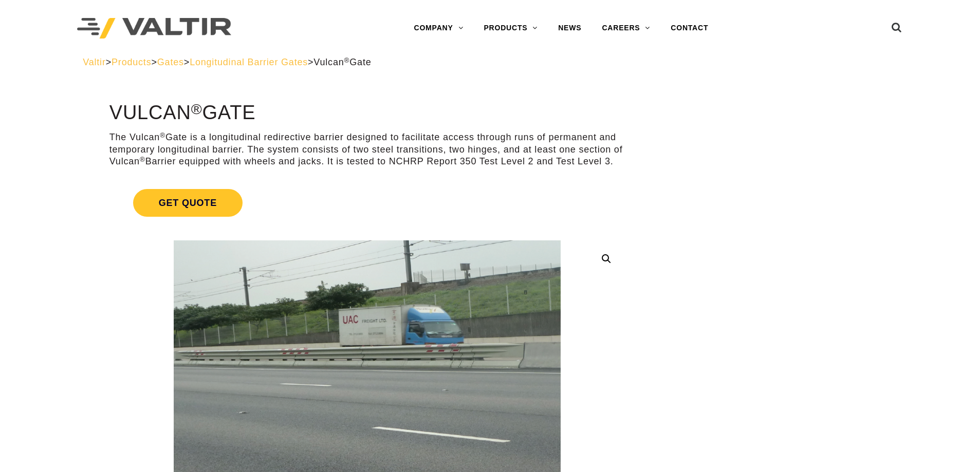 This screenshot has height=472, width=979. Describe the element at coordinates (626, 28) in the screenshot. I see `a: CAREERS` at that location.